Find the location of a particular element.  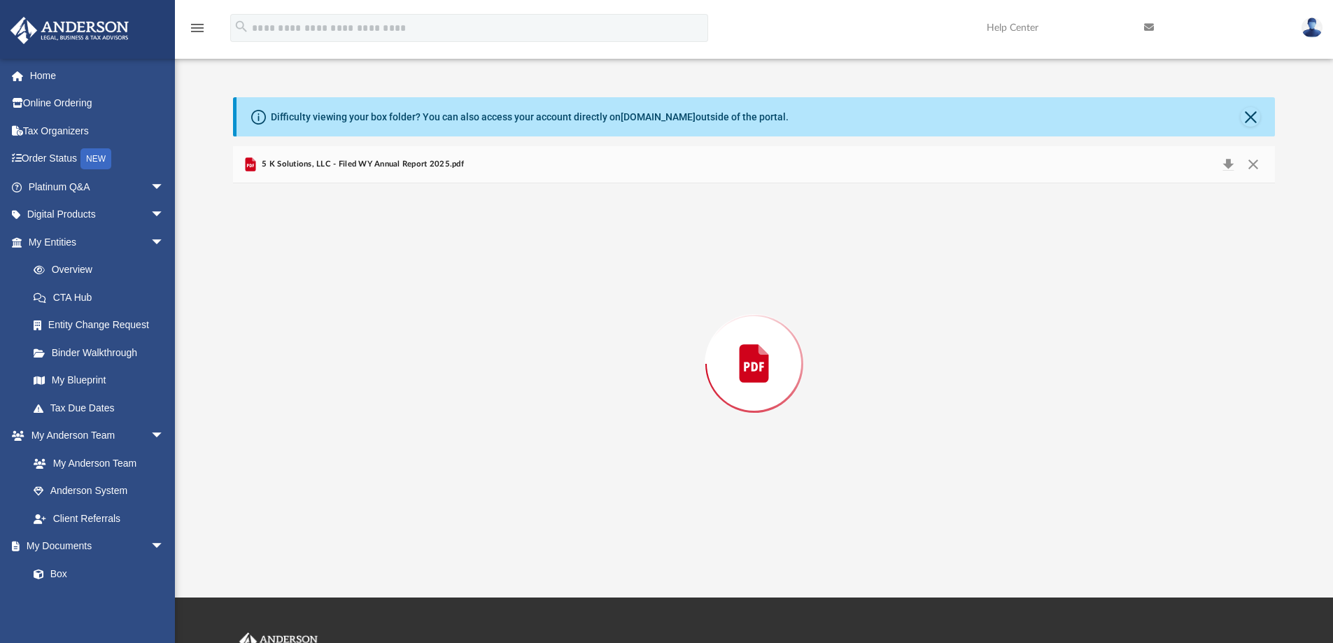

img: User Pic is located at coordinates (1312, 27).